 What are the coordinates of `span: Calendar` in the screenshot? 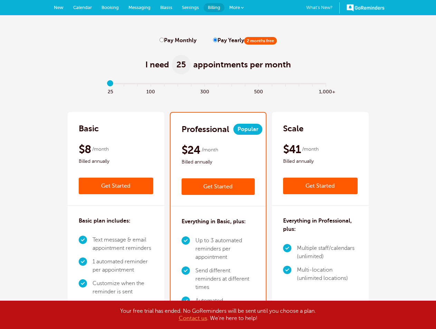 It's located at (83, 7).